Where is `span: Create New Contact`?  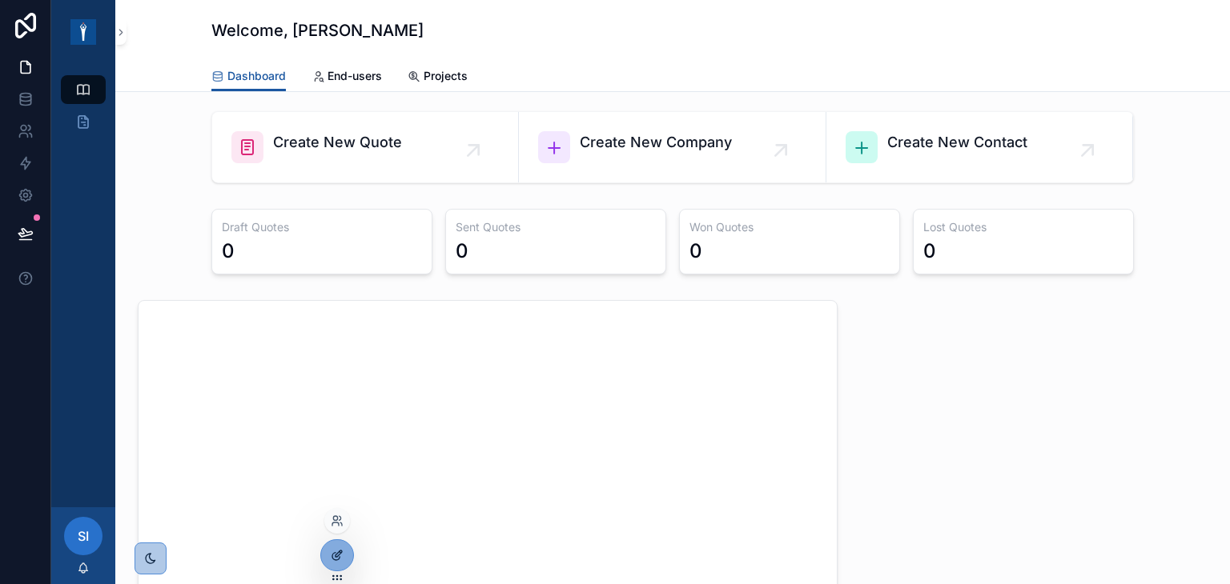 span: Create New Contact is located at coordinates (957, 142).